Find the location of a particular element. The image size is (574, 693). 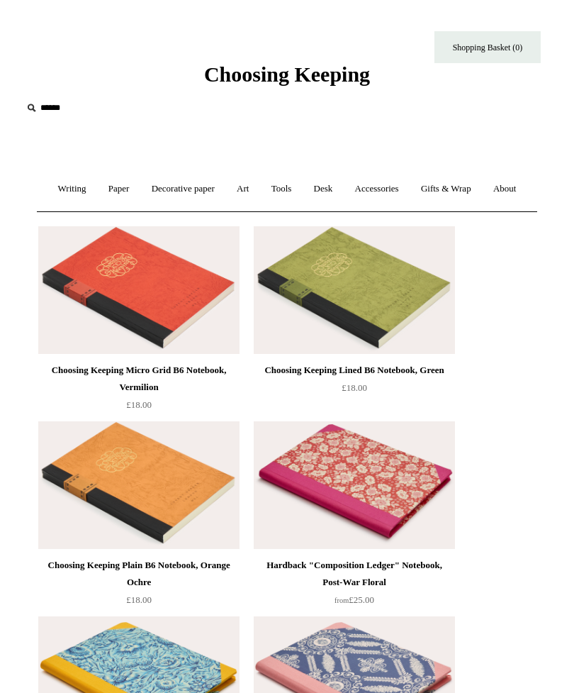

a: Desk is located at coordinates (323, 189).